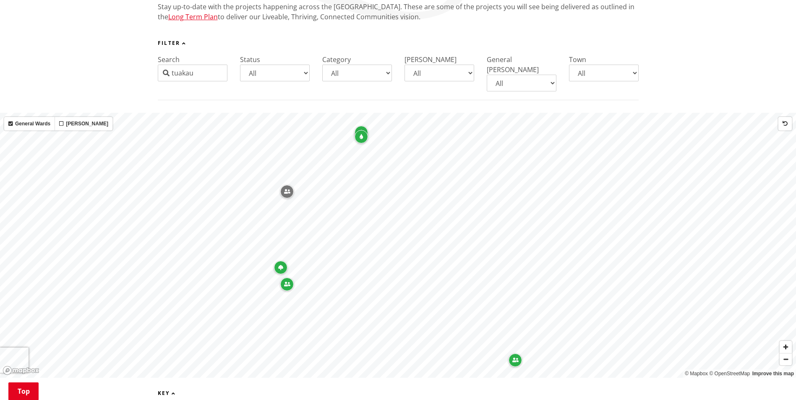 This screenshot has height=400, width=796. Describe the element at coordinates (21, 370) in the screenshot. I see `a: Mapbox homepage` at that location.